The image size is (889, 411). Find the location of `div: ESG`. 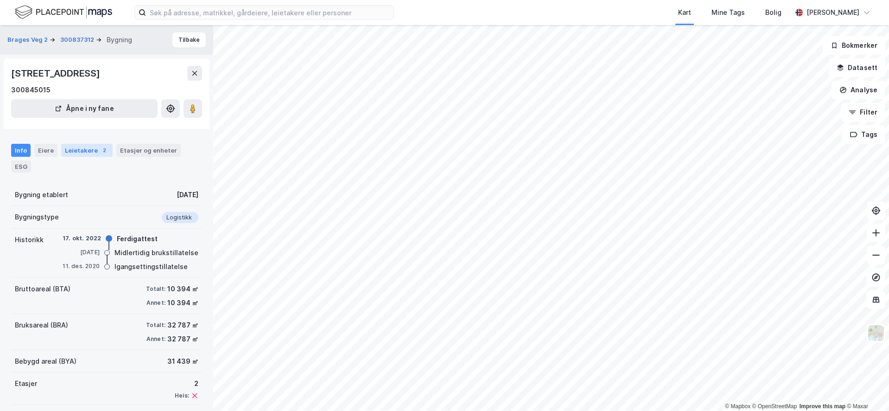

div: ESG is located at coordinates (21, 166).